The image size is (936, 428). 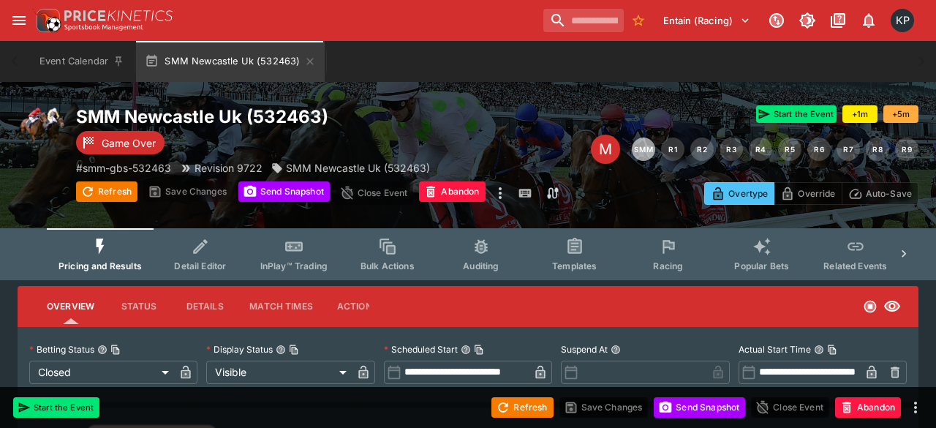 I want to click on img: Sportsbook Management, so click(x=104, y=27).